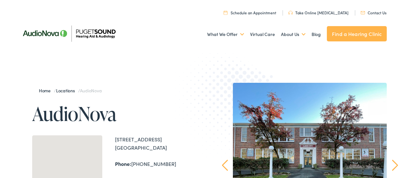  What do you see at coordinates (395, 165) in the screenshot?
I see `a: Next` at bounding box center [395, 165].